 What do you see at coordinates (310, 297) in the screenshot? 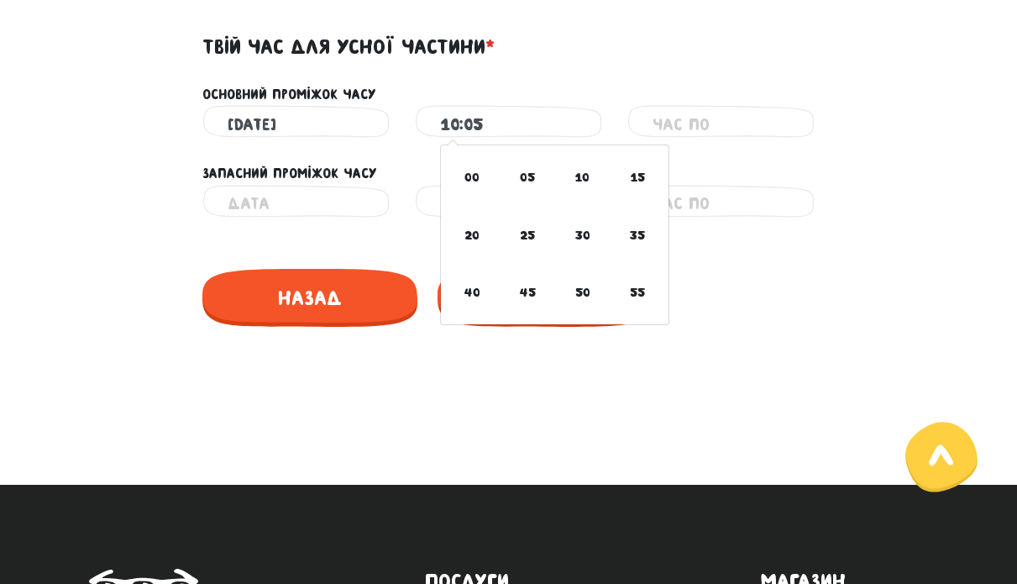
I see `span: Назад` at bounding box center [310, 297].